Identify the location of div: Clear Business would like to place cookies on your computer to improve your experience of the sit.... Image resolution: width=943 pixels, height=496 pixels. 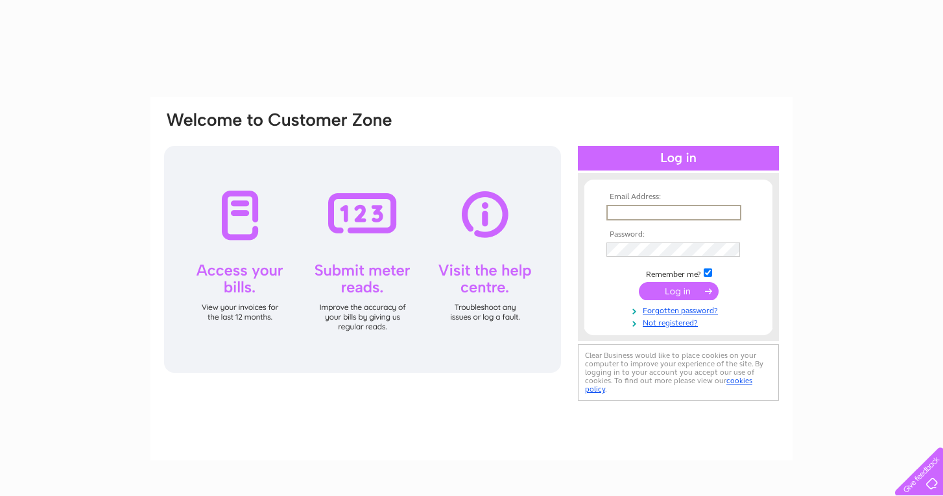
(678, 372).